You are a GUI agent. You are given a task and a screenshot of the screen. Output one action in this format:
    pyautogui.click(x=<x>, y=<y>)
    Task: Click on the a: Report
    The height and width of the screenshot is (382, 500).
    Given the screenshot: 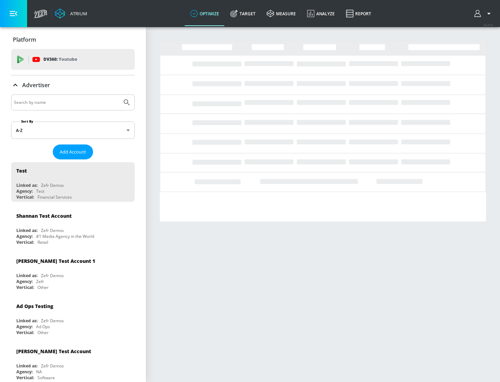 What is the action you would take?
    pyautogui.click(x=358, y=14)
    